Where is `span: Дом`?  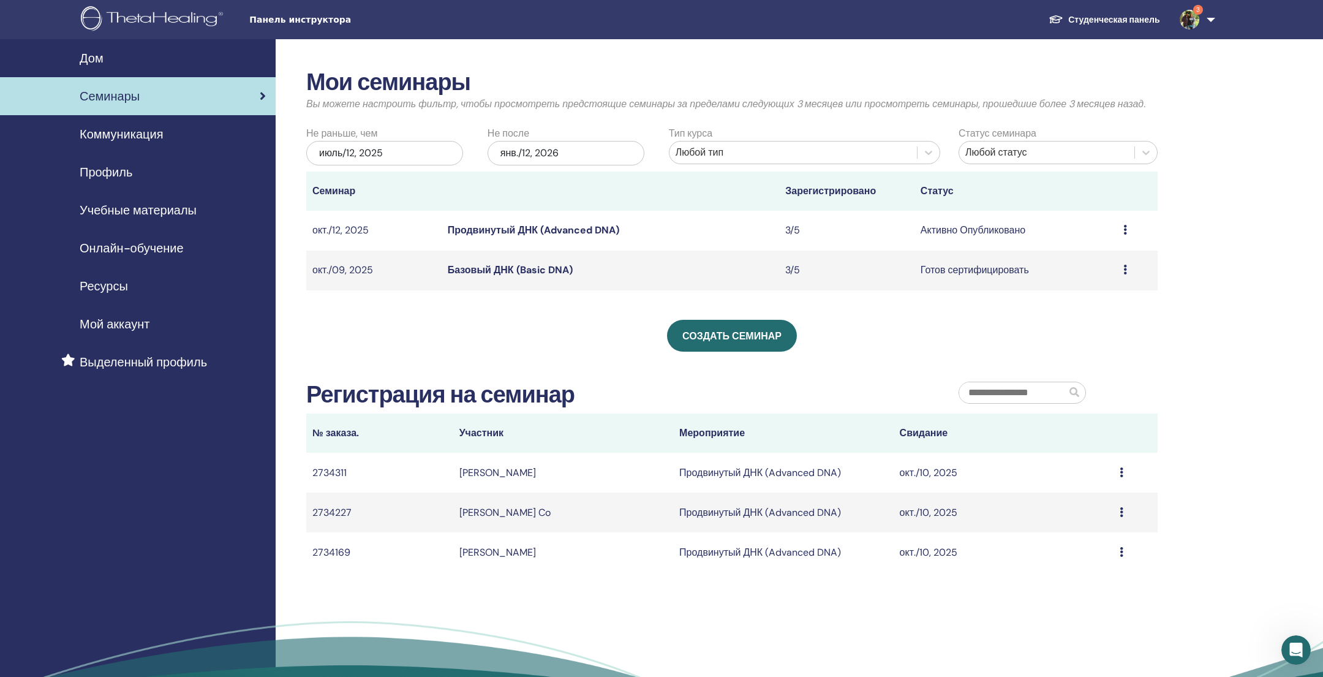
span: Дом is located at coordinates (91, 58).